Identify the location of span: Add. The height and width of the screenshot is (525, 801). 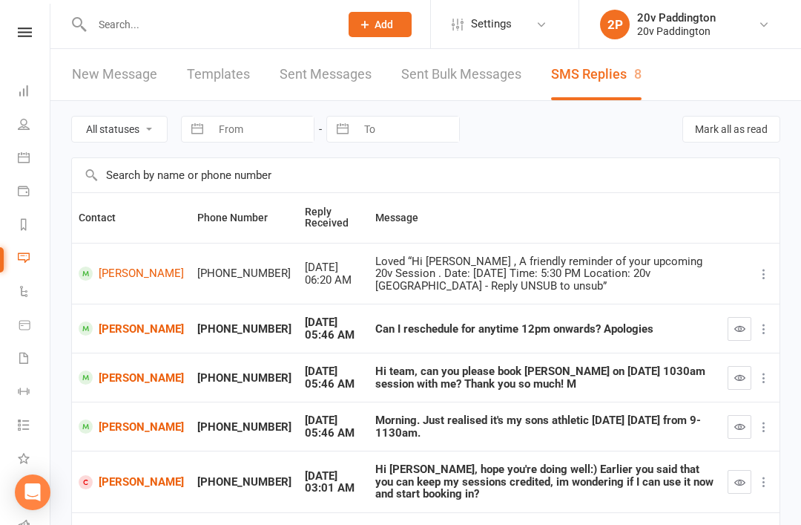
(384, 24).